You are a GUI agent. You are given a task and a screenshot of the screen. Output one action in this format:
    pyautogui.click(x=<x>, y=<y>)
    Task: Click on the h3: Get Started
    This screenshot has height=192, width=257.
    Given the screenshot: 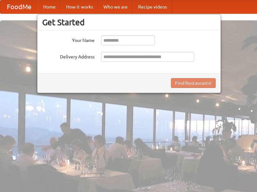 What is the action you would take?
    pyautogui.click(x=129, y=22)
    